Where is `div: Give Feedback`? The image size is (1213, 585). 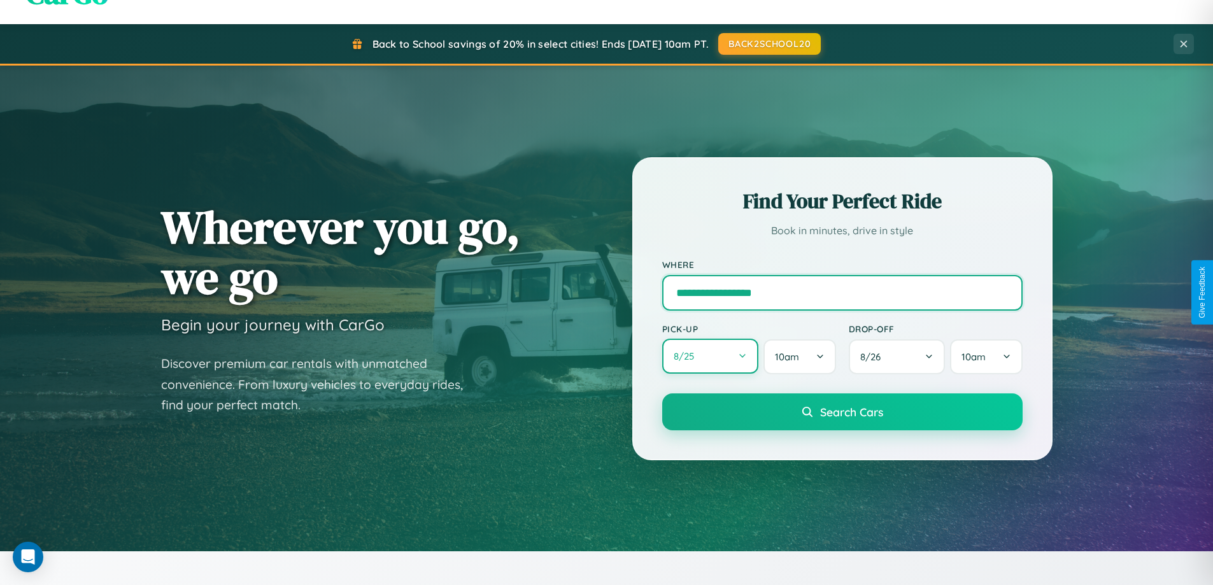
div: Give Feedback is located at coordinates (1202, 292).